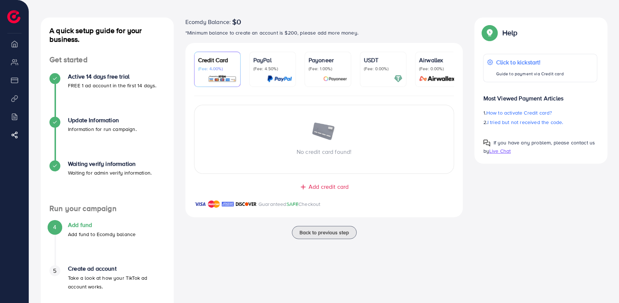 The height and width of the screenshot is (303, 619). Describe the element at coordinates (324, 33) in the screenshot. I see `p: *Minimum balance to create an account is $200, please add more money.` at that location.